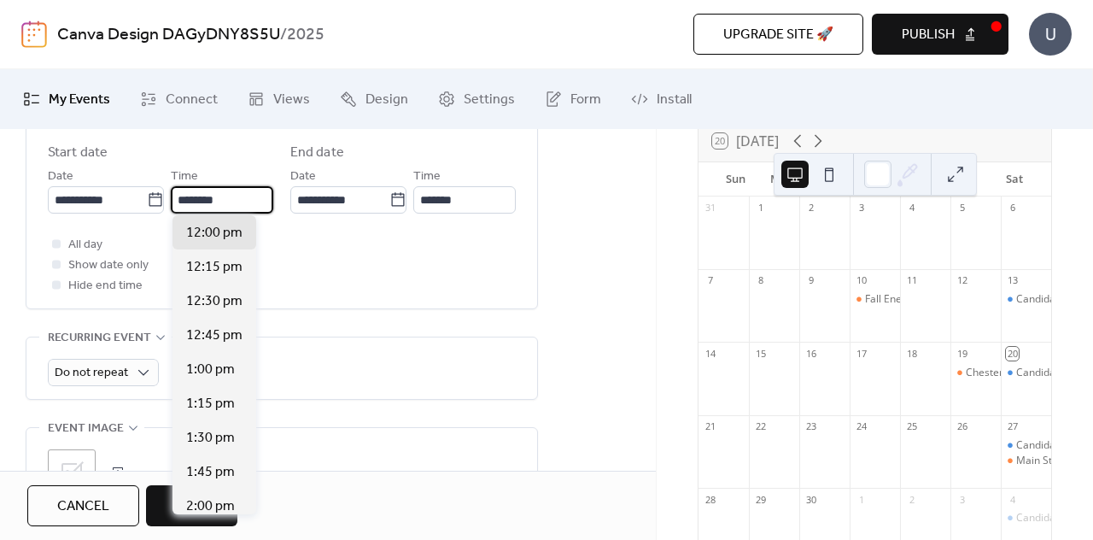 The height and width of the screenshot is (540, 1093). What do you see at coordinates (860, 280) in the screenshot?
I see `div: 10` at bounding box center [860, 280].